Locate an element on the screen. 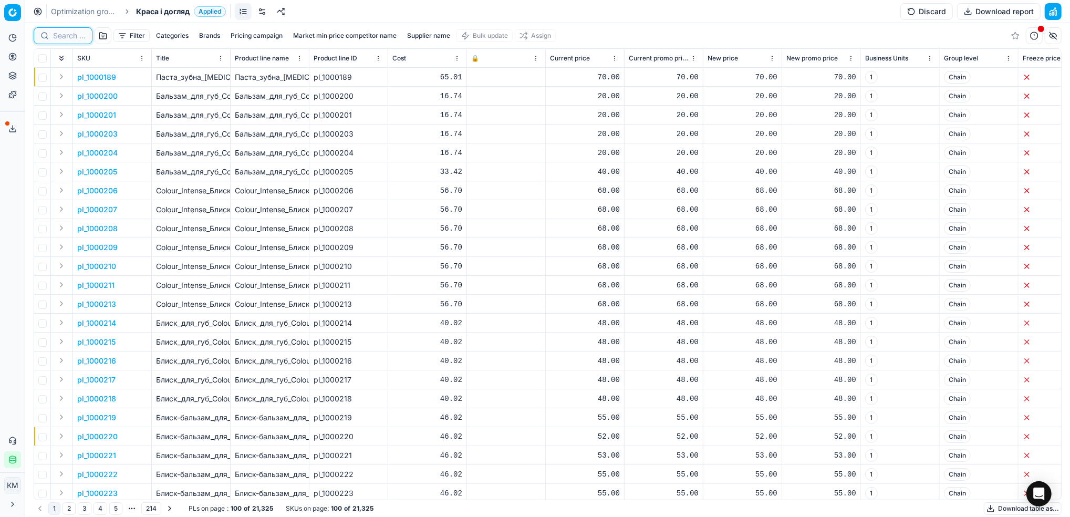  div: Бальзам_для_губ_Colour_Intense_SOS_complex_5_г is located at coordinates (270, 172).